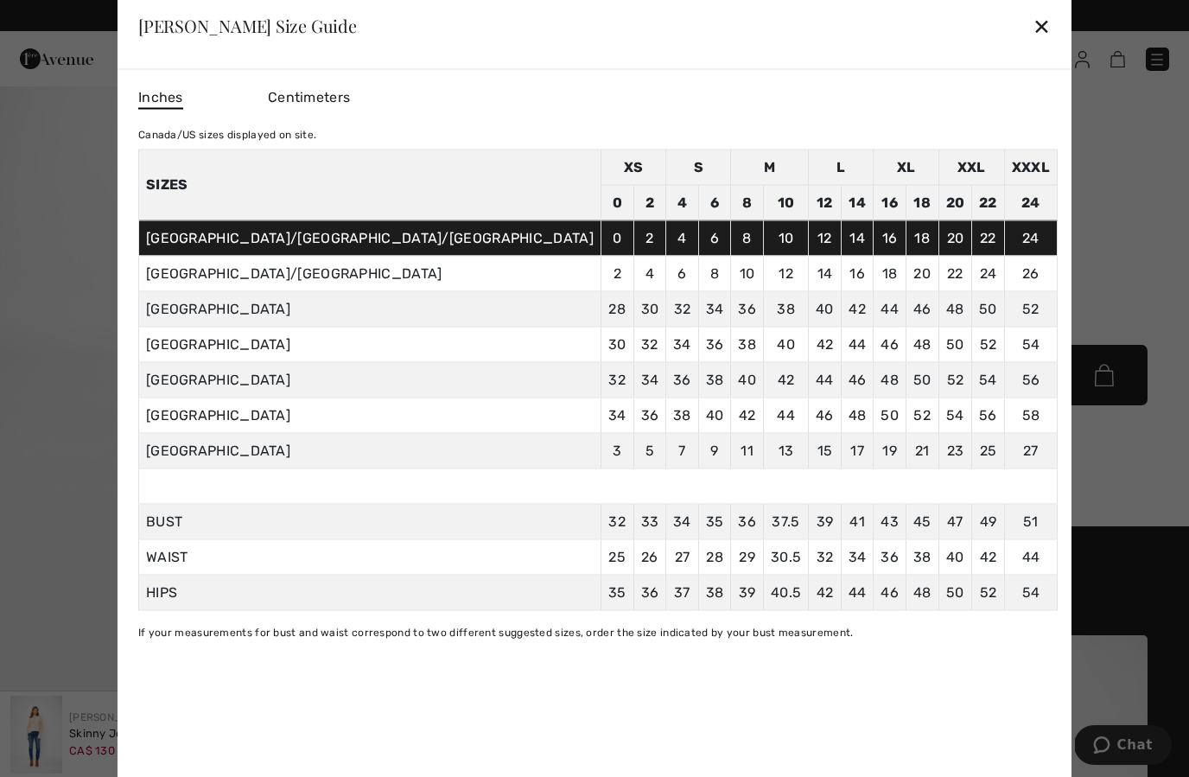 The height and width of the screenshot is (777, 1189). What do you see at coordinates (1031, 520) in the screenshot?
I see `span: 51` at bounding box center [1031, 520].